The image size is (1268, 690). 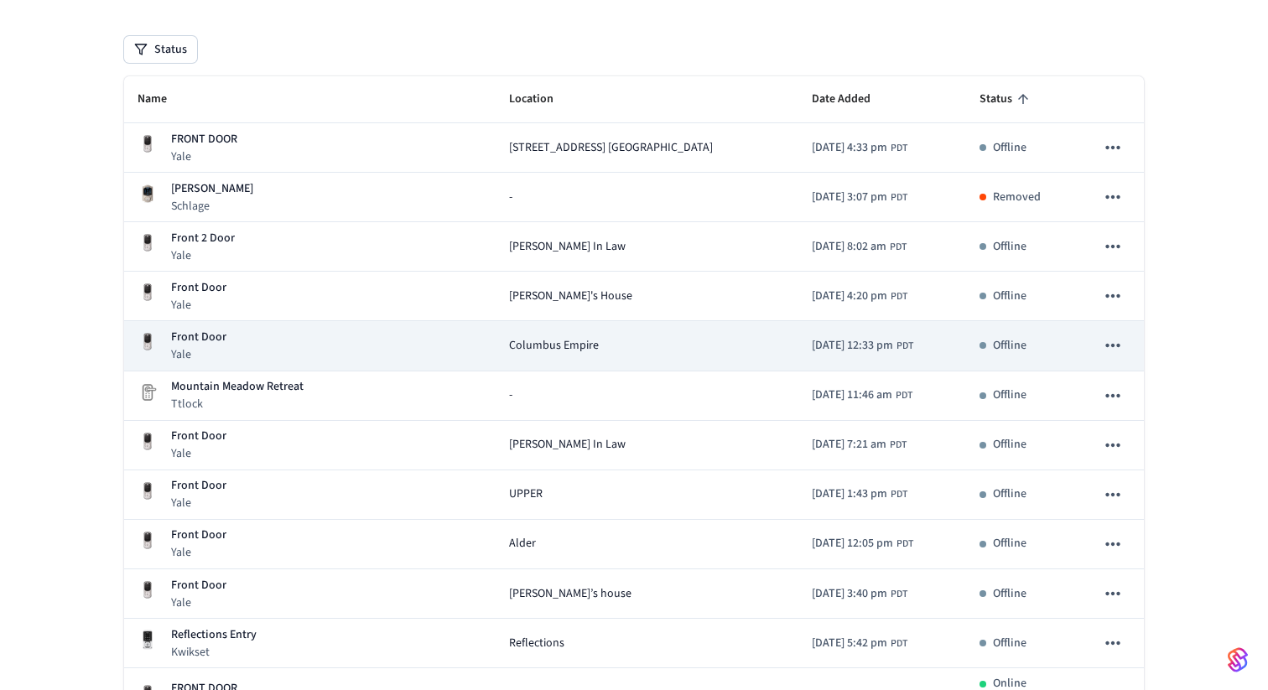 I want to click on button: Status, so click(x=160, y=49).